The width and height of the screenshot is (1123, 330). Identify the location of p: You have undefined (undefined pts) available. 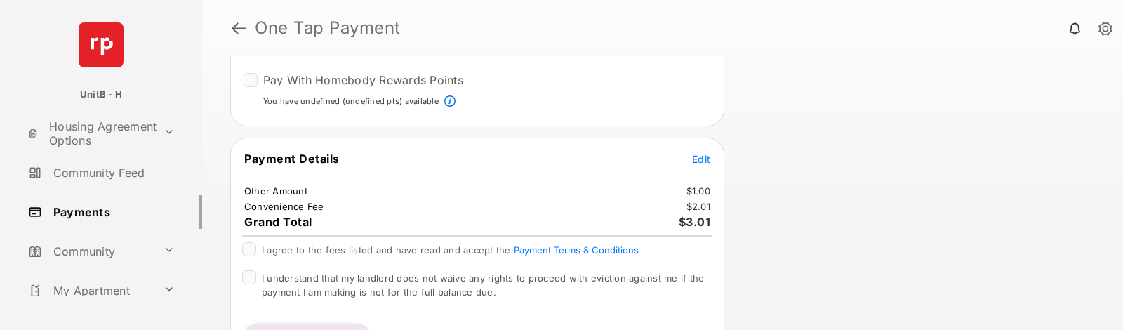
(351, 101).